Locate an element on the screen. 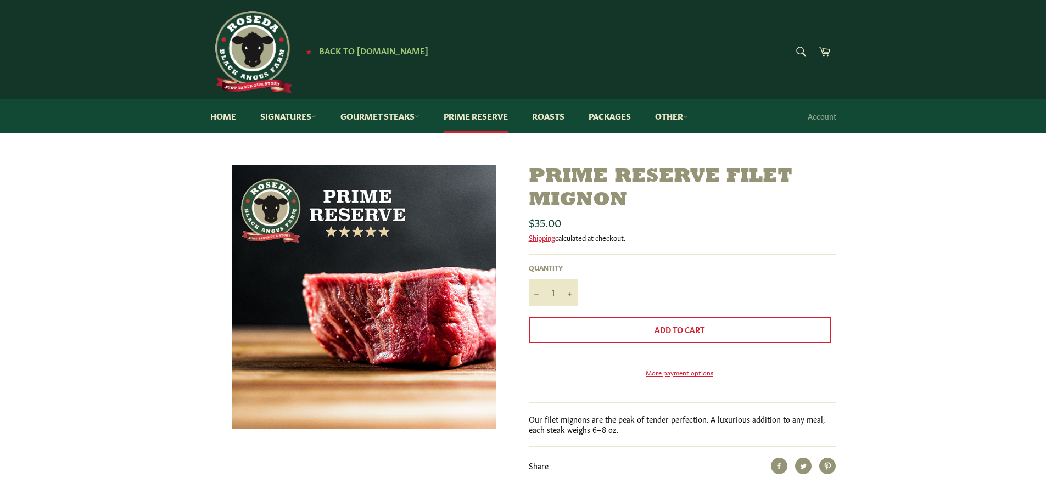 This screenshot has height=500, width=1046. a: Roasts is located at coordinates (548, 116).